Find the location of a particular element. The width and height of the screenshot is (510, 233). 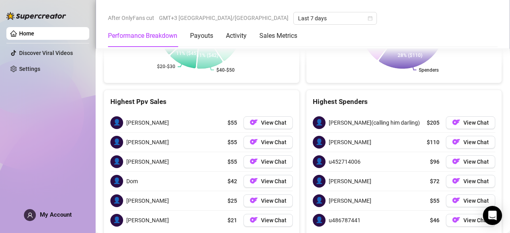

span: $72 is located at coordinates (435, 181).